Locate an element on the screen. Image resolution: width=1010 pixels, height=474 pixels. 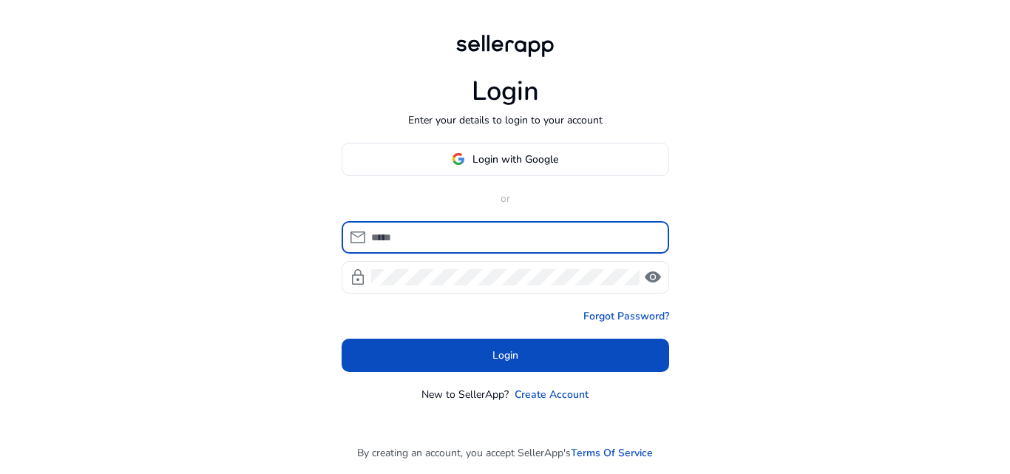
h1: Login is located at coordinates (505, 91).